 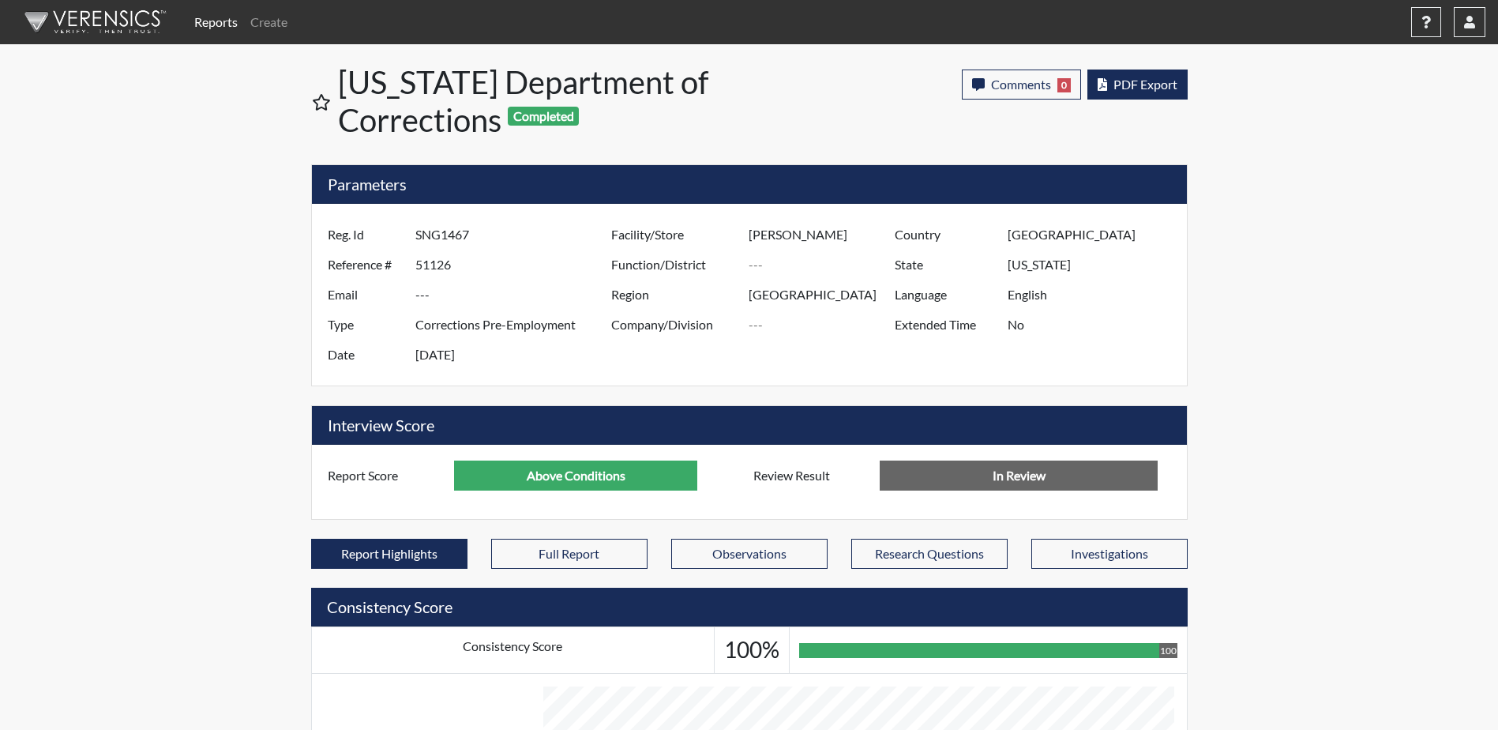 What do you see at coordinates (216, 22) in the screenshot?
I see `a: Reports` at bounding box center [216, 22].